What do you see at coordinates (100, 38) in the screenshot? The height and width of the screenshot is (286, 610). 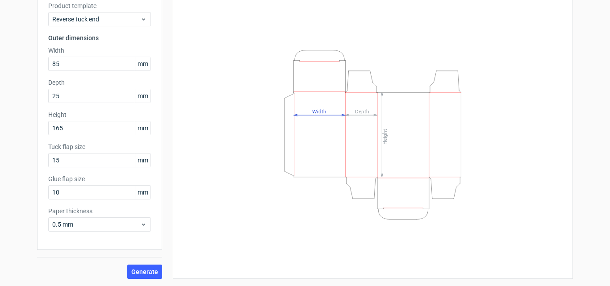 I see `h3: Outer dimensions` at bounding box center [100, 38].